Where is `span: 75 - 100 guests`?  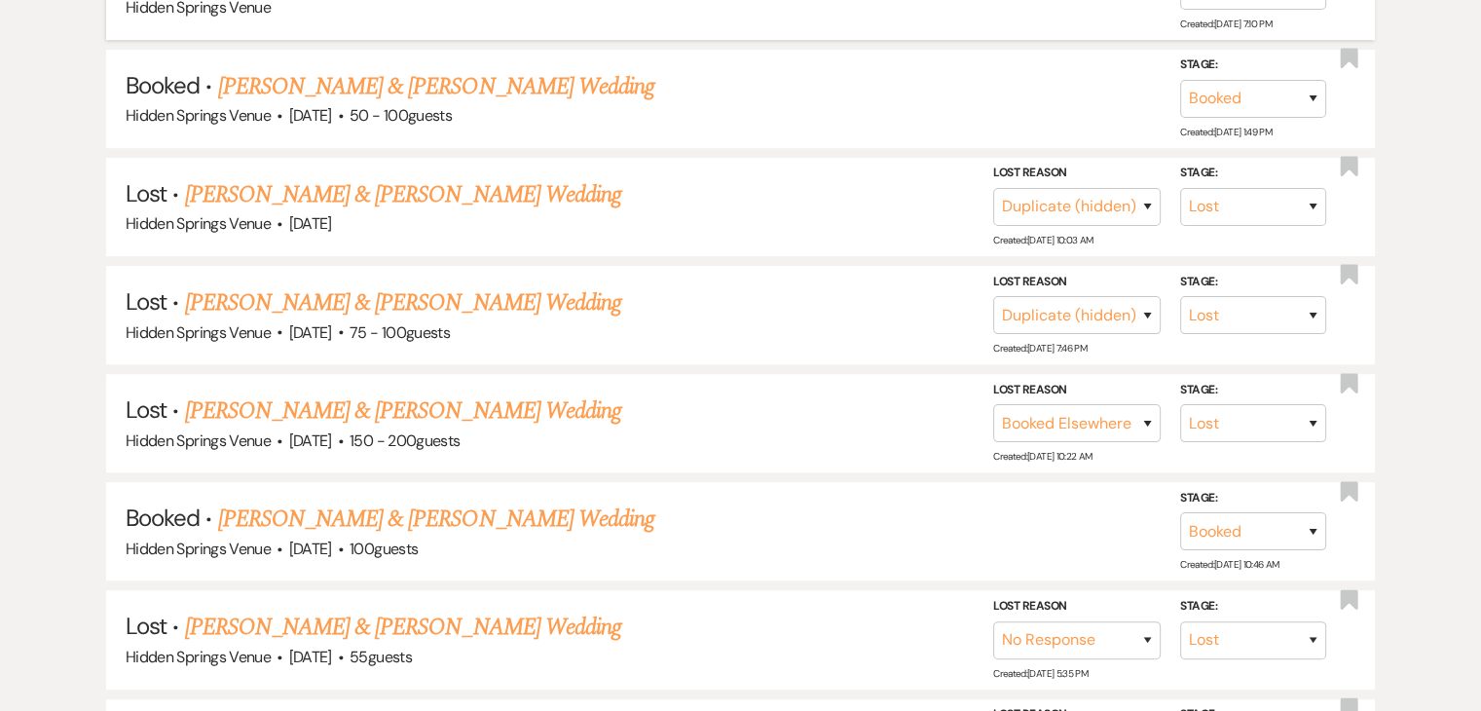
span: 75 - 100 guests is located at coordinates (399, 332).